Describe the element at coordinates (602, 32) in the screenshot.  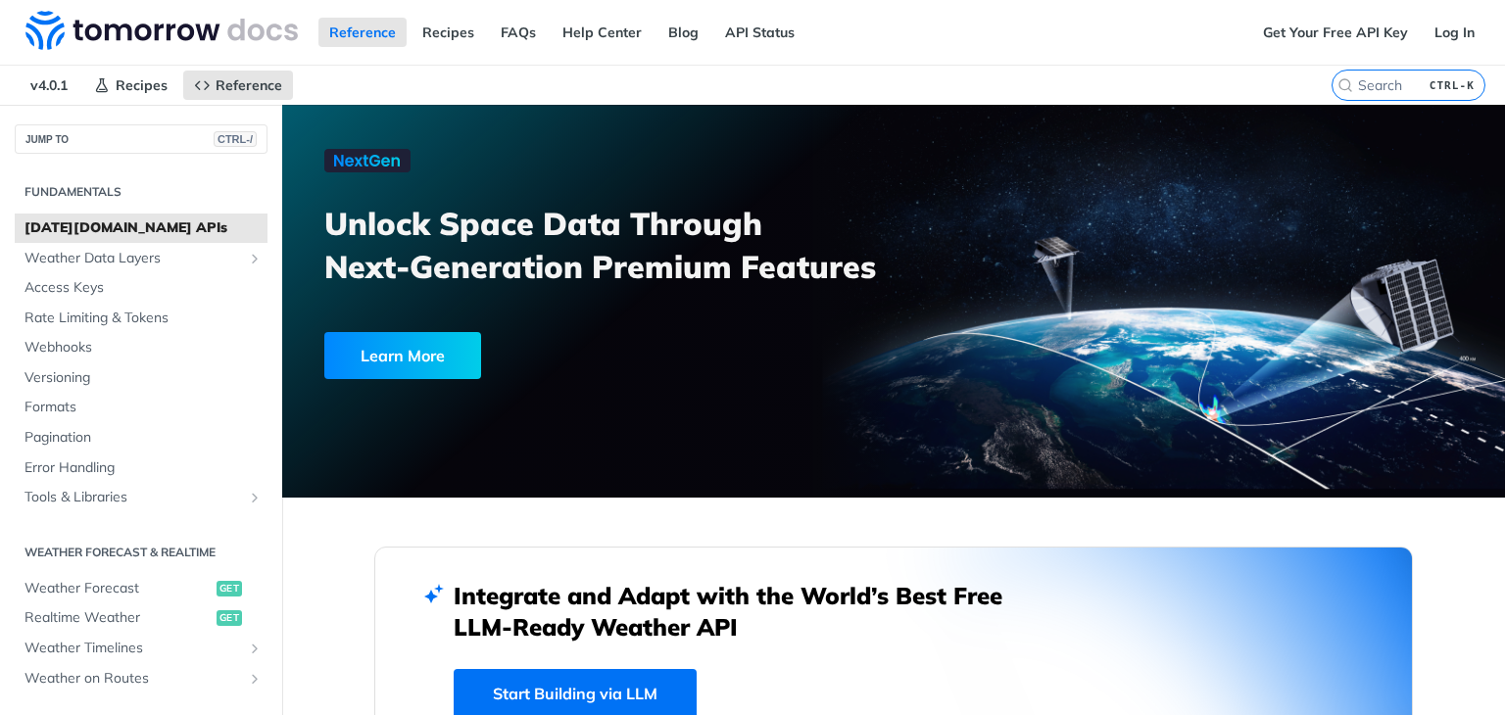
I see `a: Help Center` at that location.